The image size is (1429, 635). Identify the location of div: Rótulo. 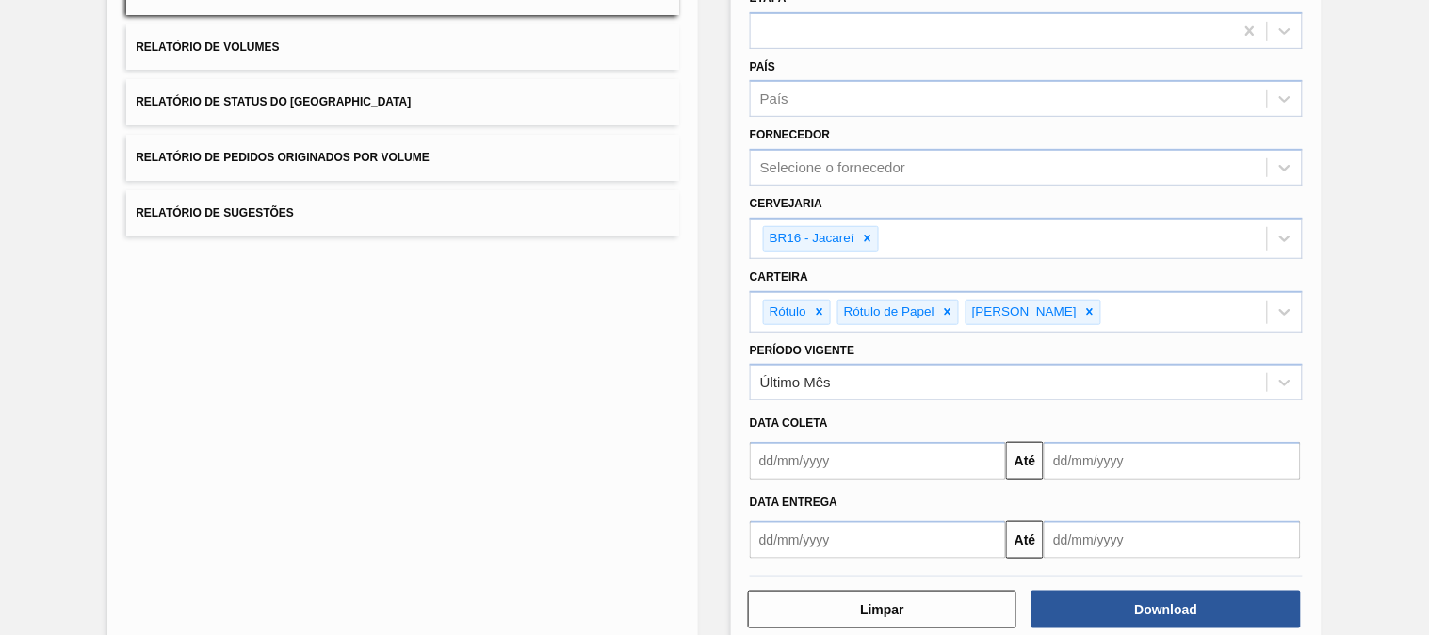
(787, 312).